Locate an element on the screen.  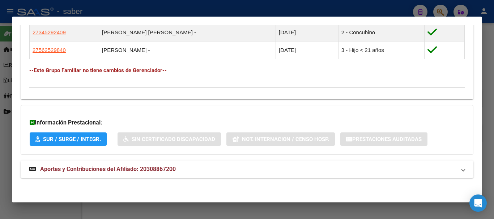
h3: Información Prestacional: is located at coordinates (247, 123).